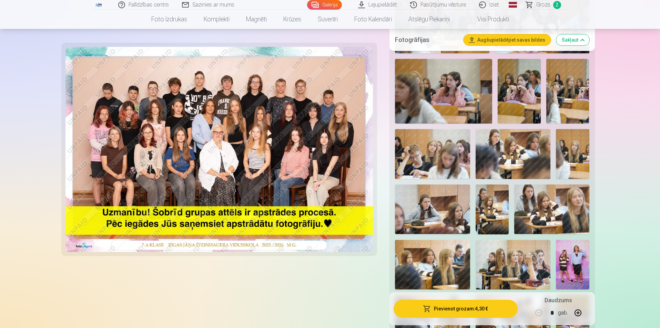  What do you see at coordinates (292, 19) in the screenshot?
I see `a: Krūzes` at bounding box center [292, 19].